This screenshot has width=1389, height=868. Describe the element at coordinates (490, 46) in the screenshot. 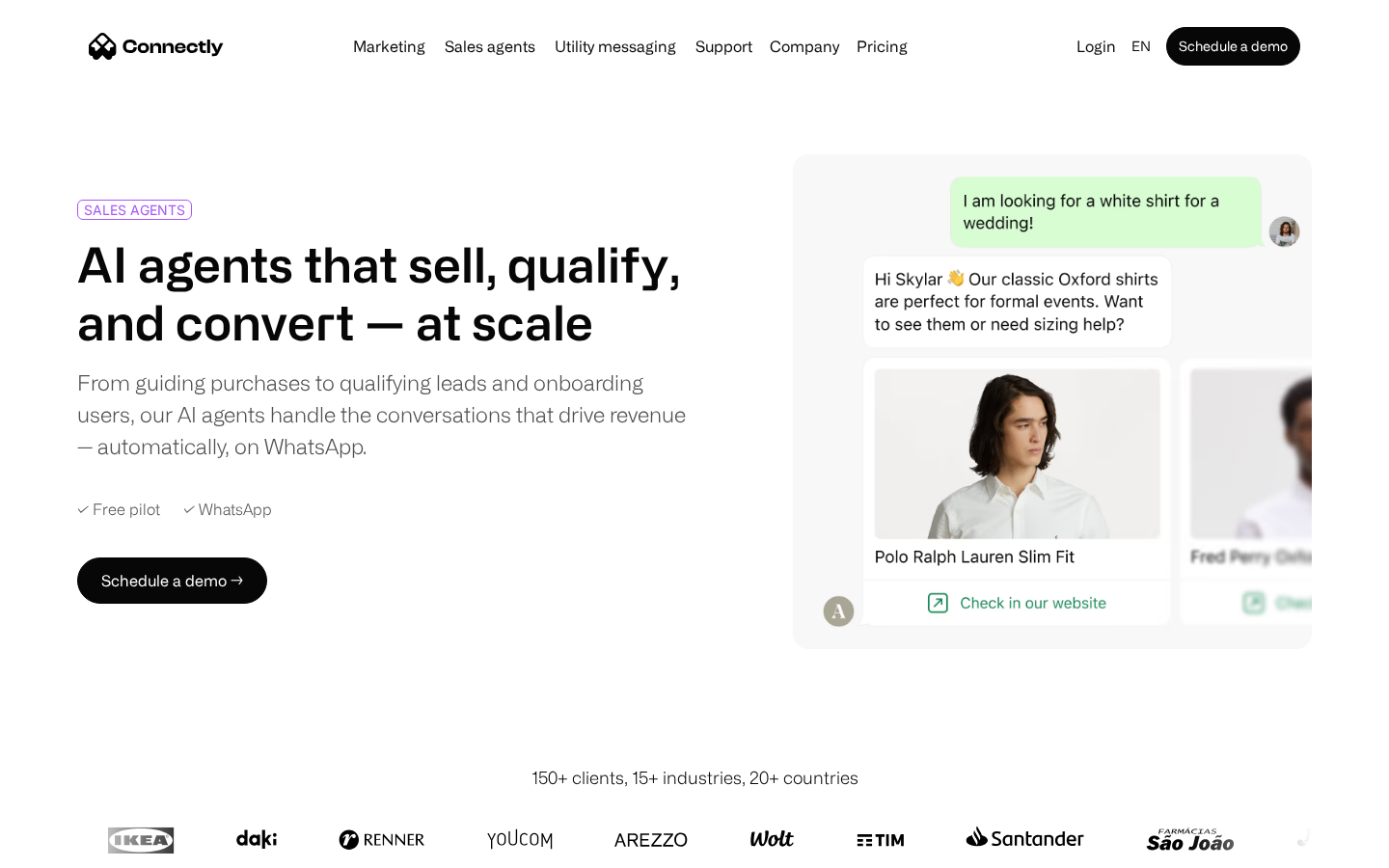

I see `a: Sales agents` at that location.